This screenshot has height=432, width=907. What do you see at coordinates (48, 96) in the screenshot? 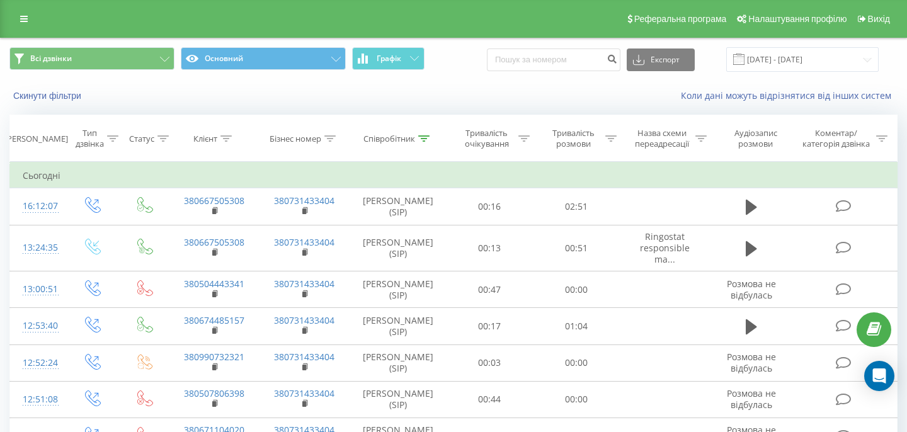
I see `button: Скинути фільтри` at bounding box center [48, 96].